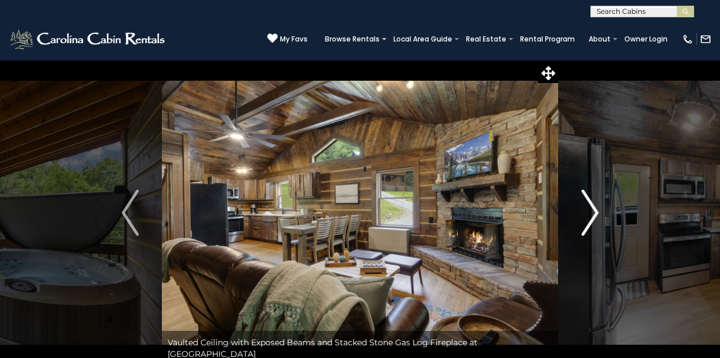 This screenshot has height=358, width=720. I want to click on img: phone-regular-white.png, so click(687, 39).